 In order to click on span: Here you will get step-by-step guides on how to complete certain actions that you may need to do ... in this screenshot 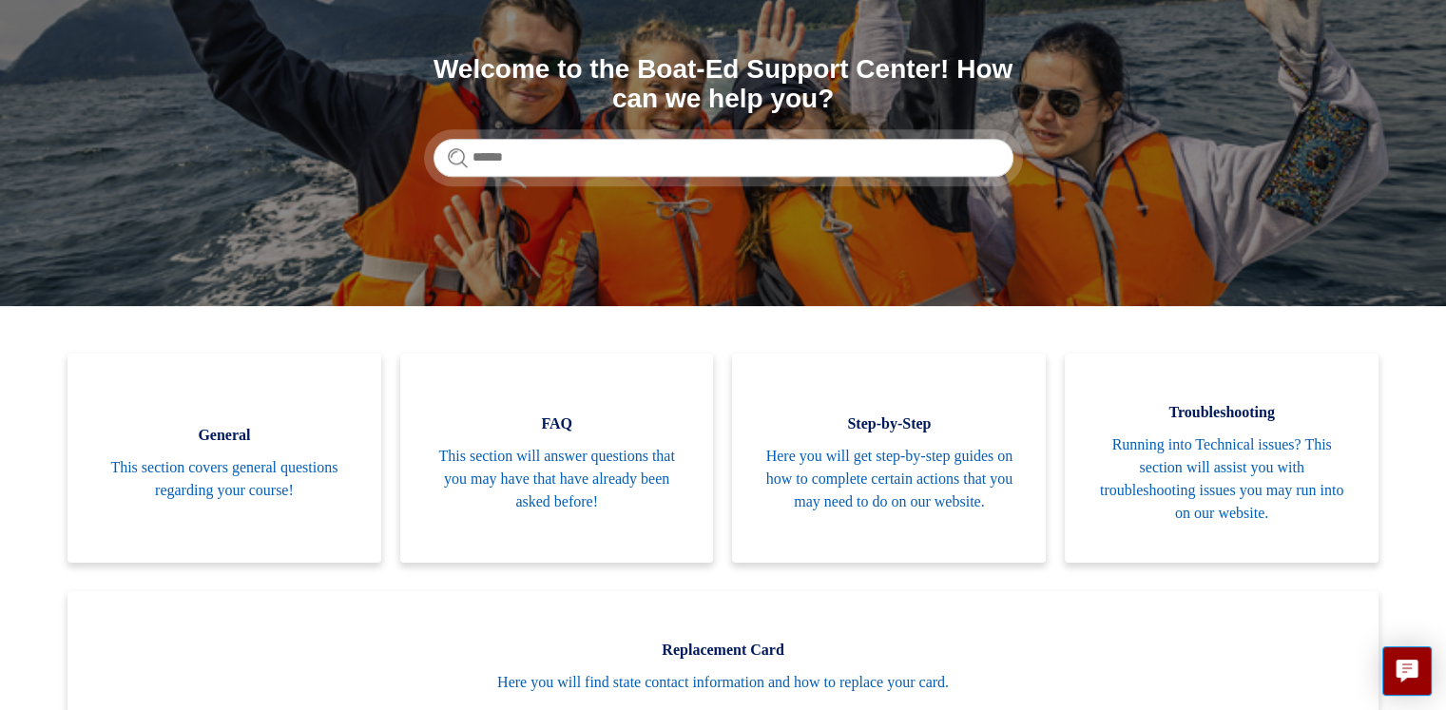, I will do `click(889, 479)`.